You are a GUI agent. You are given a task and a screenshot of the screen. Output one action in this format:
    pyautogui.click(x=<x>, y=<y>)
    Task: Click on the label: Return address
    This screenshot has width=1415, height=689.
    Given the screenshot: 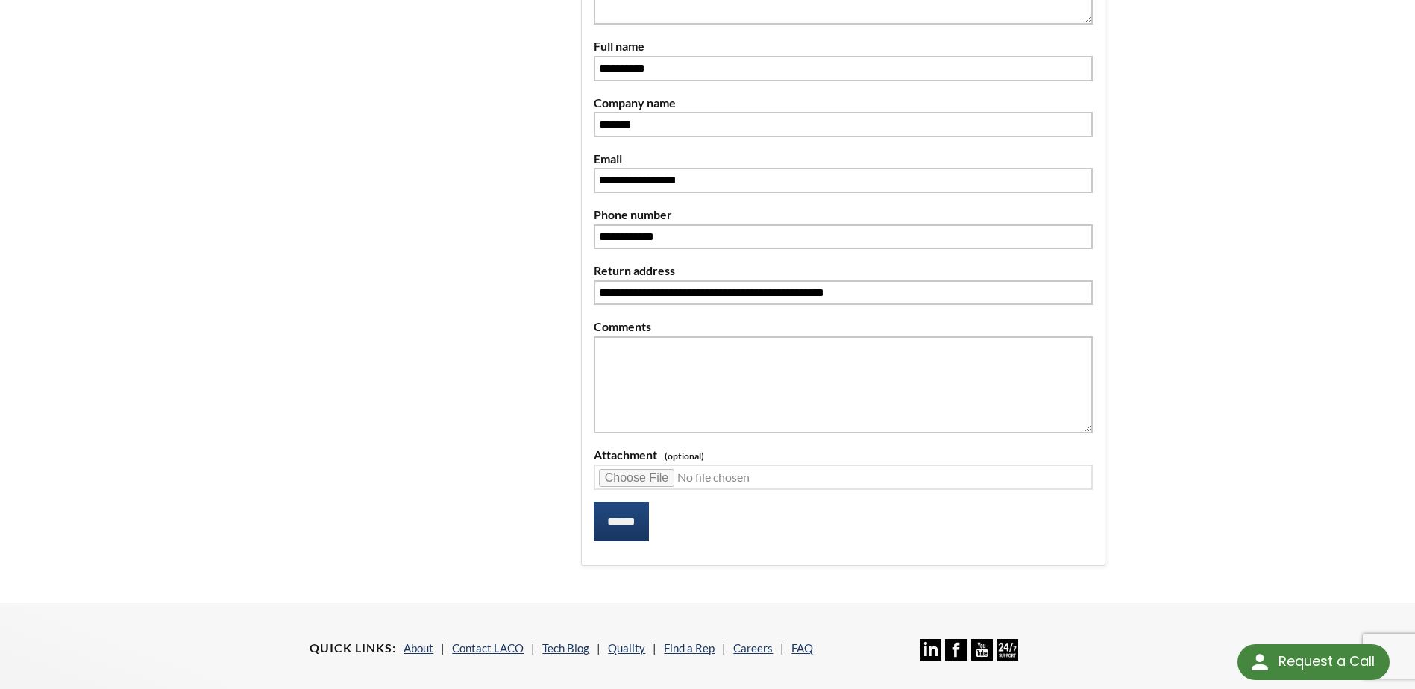 What is the action you would take?
    pyautogui.click(x=843, y=271)
    